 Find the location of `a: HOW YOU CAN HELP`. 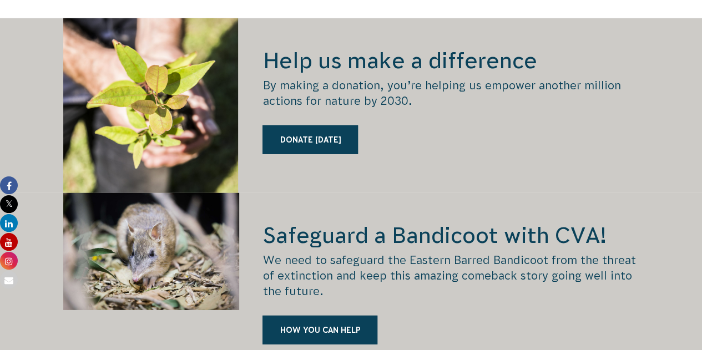

a: HOW YOU CAN HELP is located at coordinates (320, 330).